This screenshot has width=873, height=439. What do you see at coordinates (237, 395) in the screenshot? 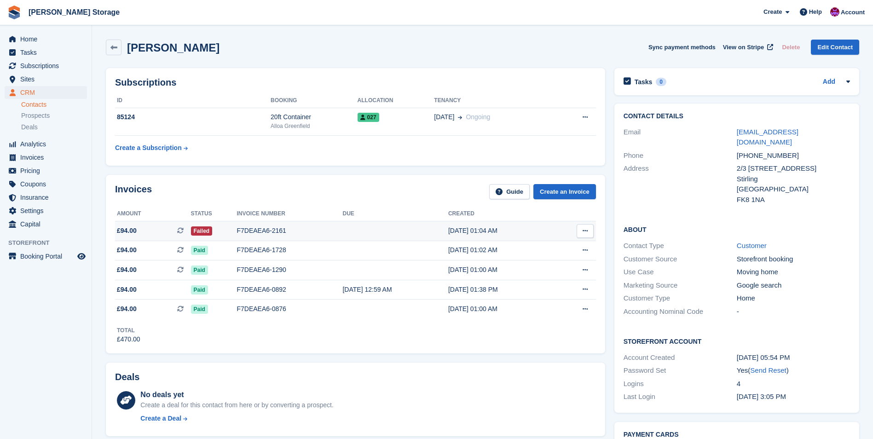
I see `div: No deals yet` at bounding box center [237, 395].